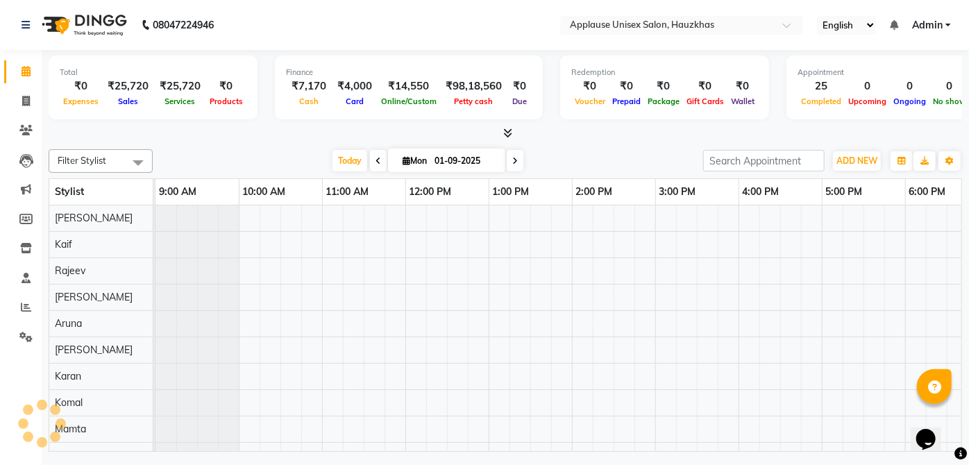  I want to click on span: Admin, so click(927, 25).